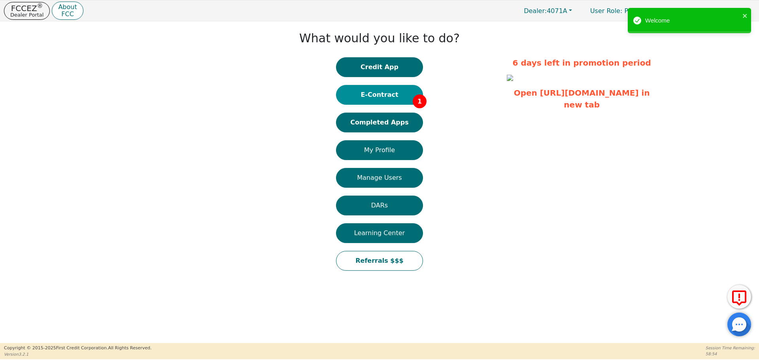  Describe the element at coordinates (77, 348) in the screenshot. I see `p: Copyright © 2015- 2025 First Credit Corporation.` at that location.